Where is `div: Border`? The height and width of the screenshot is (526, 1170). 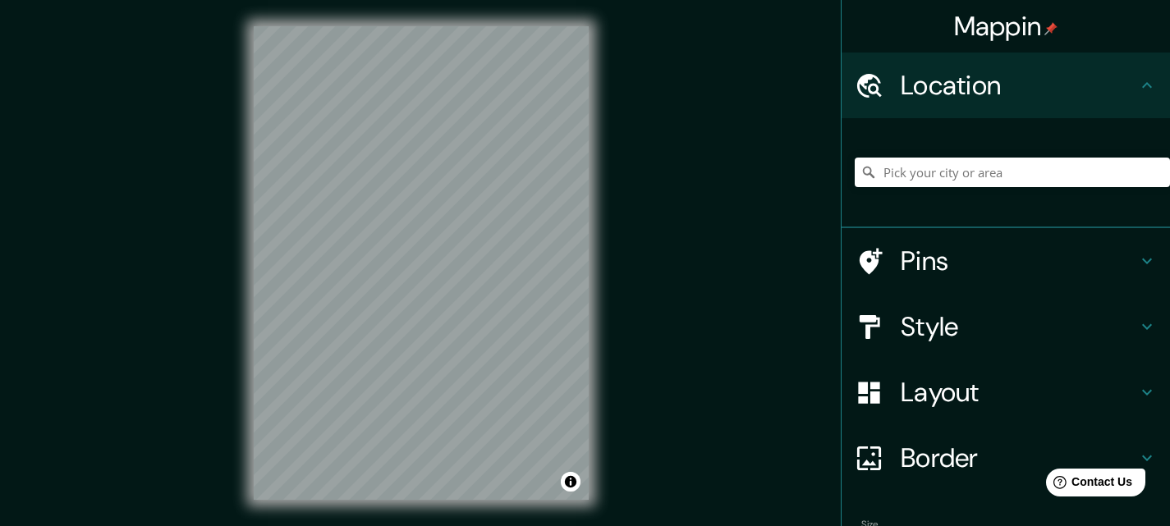 div: Border is located at coordinates (1005, 458).